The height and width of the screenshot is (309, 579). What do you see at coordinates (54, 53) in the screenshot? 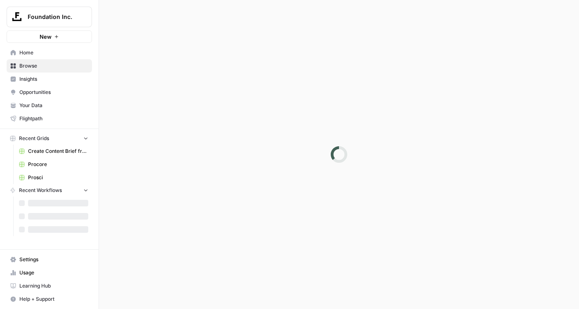
I see `span: Home` at bounding box center [54, 53].